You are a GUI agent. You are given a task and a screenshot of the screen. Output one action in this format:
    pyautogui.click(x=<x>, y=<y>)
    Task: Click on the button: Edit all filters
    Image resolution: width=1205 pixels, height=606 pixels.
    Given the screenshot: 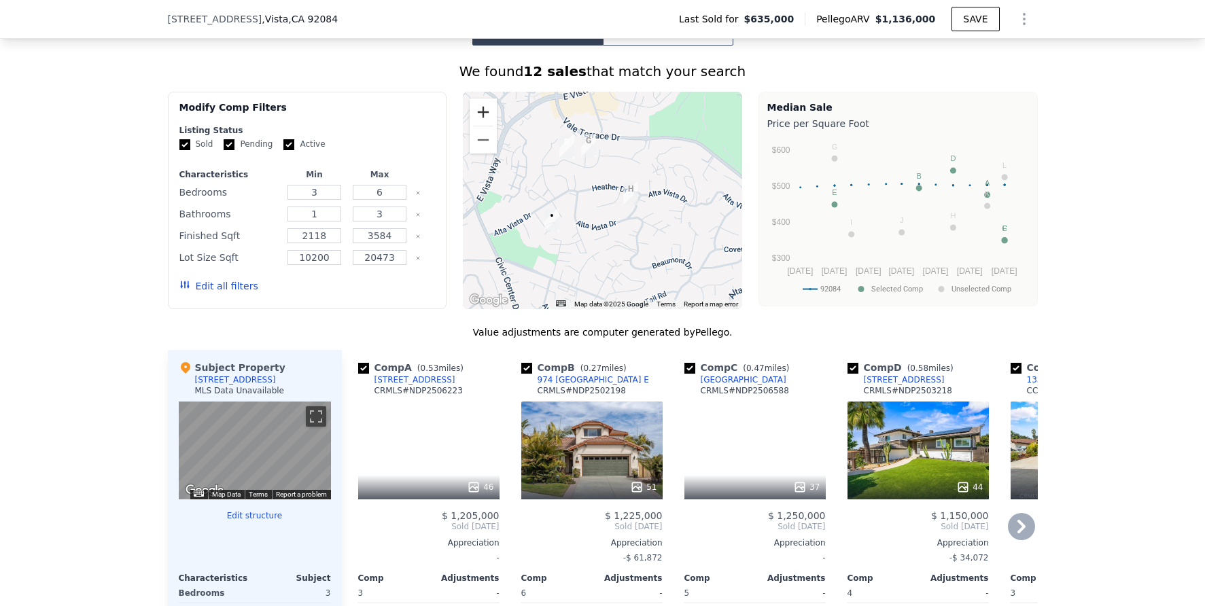 What is the action you would take?
    pyautogui.click(x=219, y=286)
    